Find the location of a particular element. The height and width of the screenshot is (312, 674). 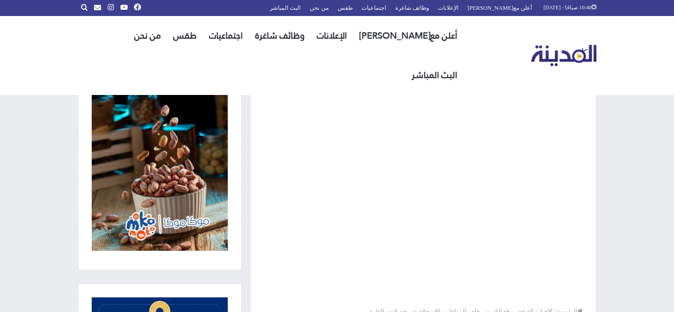

img: تلفزيون المدينة is located at coordinates (564, 55).